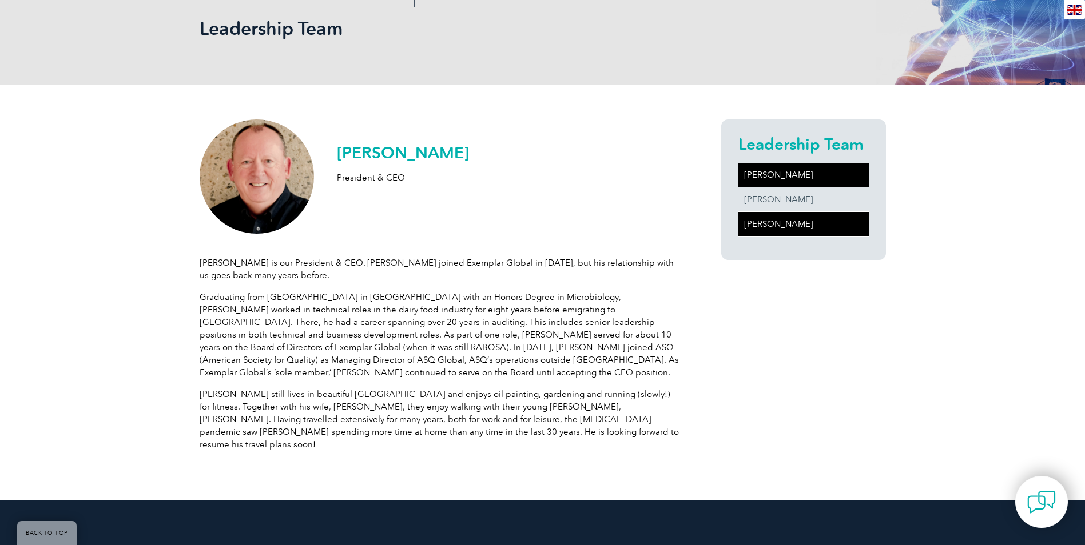 Image resolution: width=1085 pixels, height=545 pixels. Describe the element at coordinates (1041, 503) in the screenshot. I see `img: contact-chat.png` at that location.